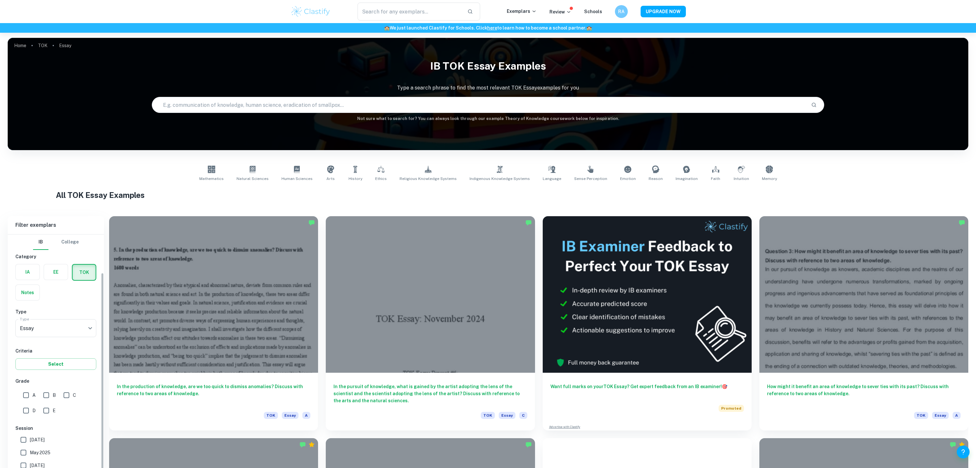 Image resolution: width=976 pixels, height=468 pixels. I want to click on input: E.g. communication of knowledge, human science, eradication of smallpox..., so click(479, 105).